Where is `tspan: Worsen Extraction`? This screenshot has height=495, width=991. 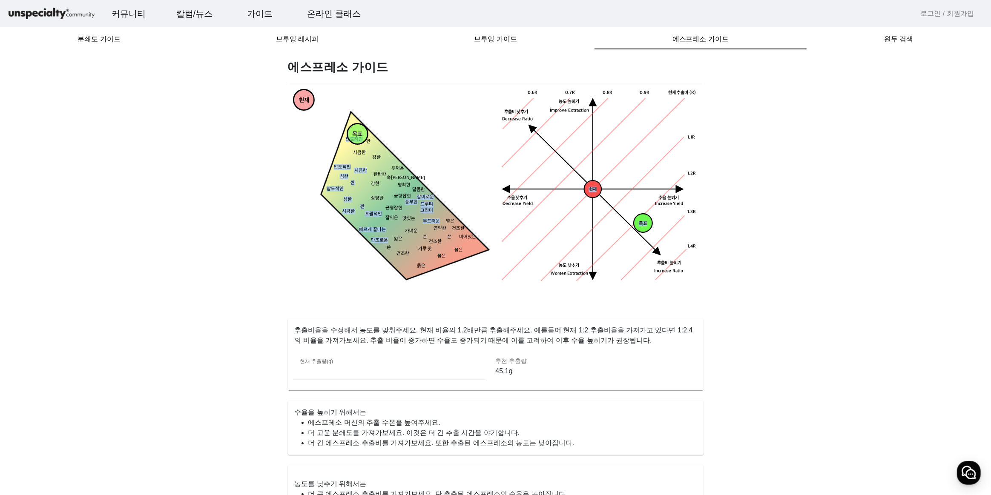 tspan: Worsen Extraction is located at coordinates (569, 274).